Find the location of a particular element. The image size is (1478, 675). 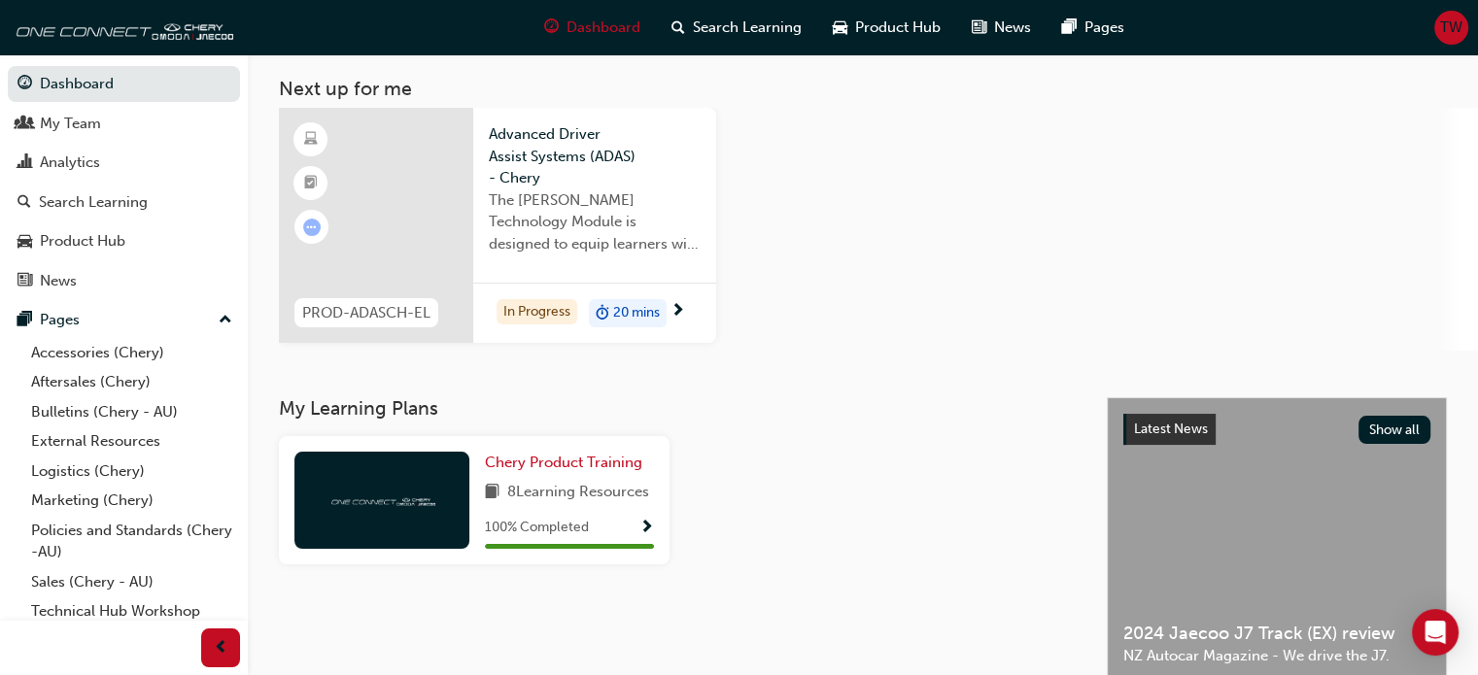

span: booktick-icon is located at coordinates (311, 184).